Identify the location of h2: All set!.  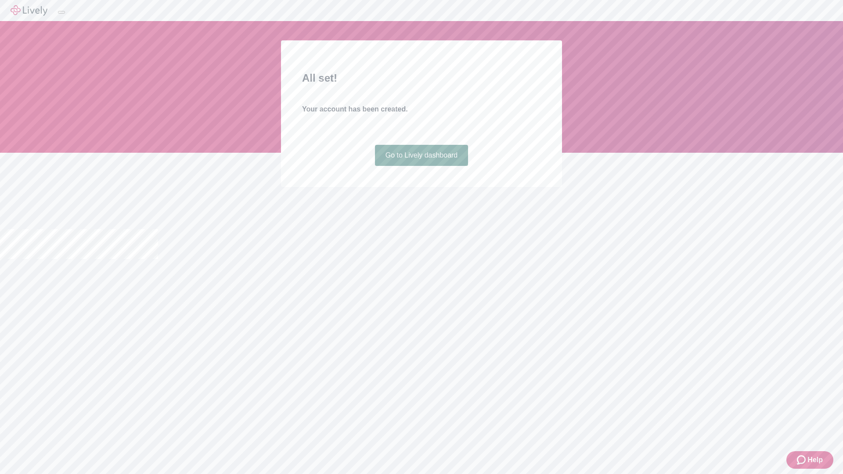
(421, 78).